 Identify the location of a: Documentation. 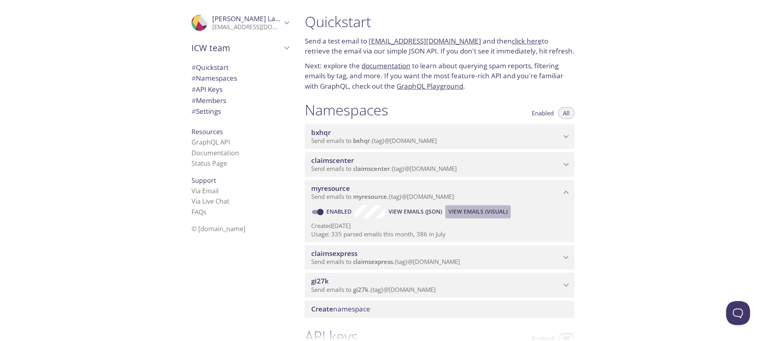
(215, 153).